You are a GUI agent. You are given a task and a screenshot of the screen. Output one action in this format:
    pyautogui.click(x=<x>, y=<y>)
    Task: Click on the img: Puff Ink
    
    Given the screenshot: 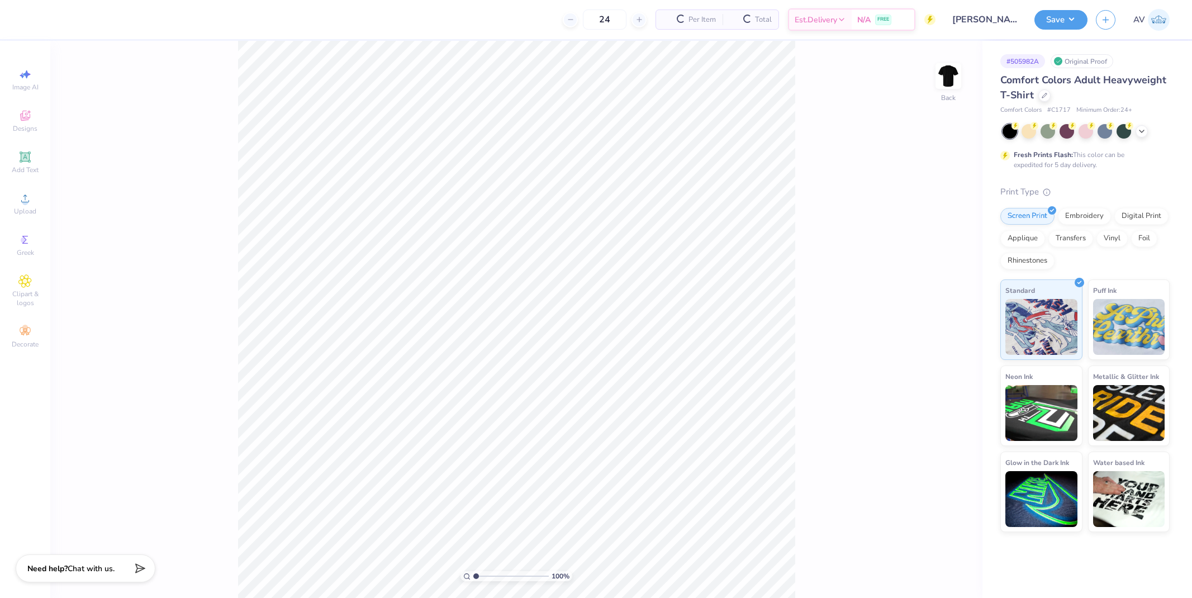 What is the action you would take?
    pyautogui.click(x=1129, y=327)
    